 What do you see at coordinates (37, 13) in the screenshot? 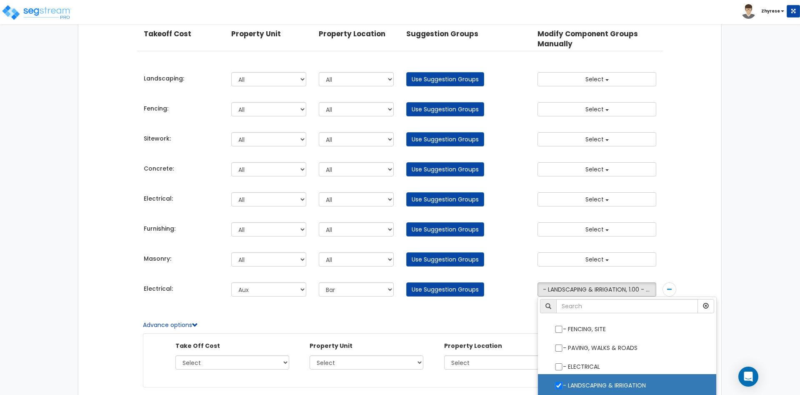
I see `img: logo_pro_r.png` at bounding box center [37, 13].